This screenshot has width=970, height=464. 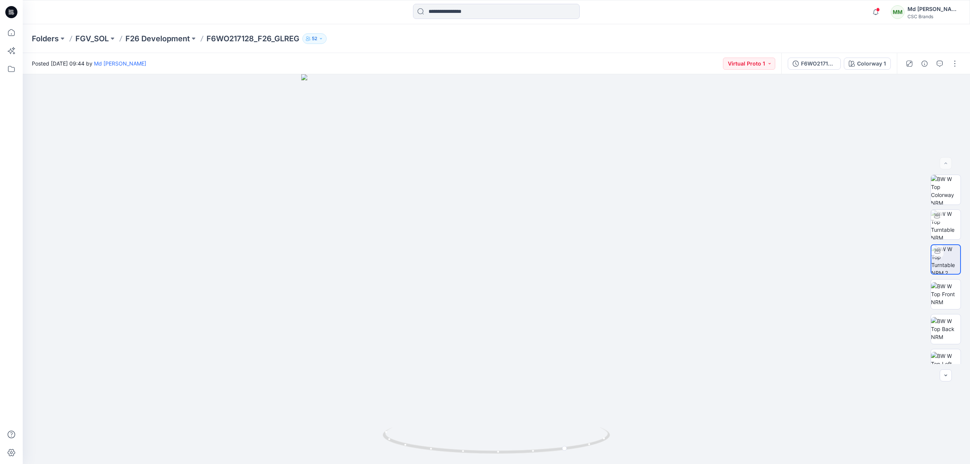 I want to click on div: Colorway 1, so click(x=872, y=64).